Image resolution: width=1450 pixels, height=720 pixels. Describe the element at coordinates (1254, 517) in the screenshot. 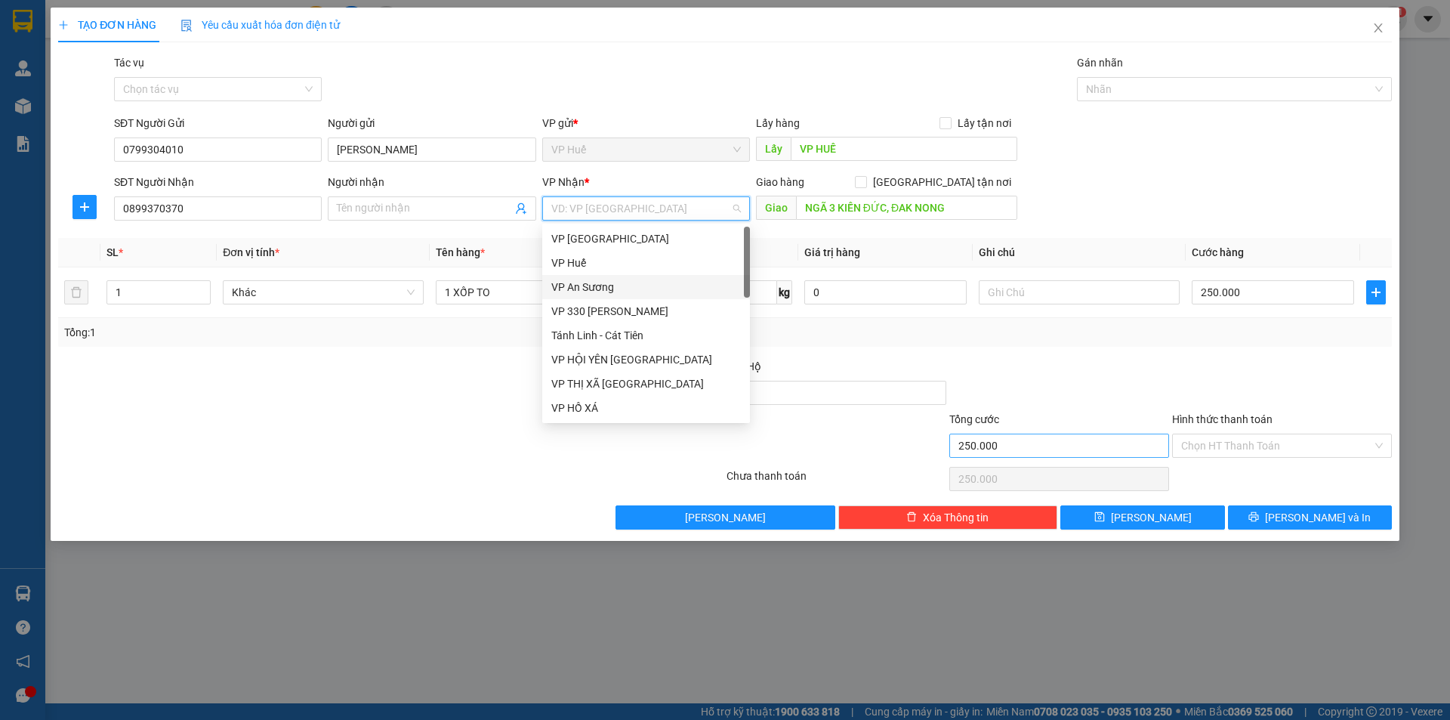

I see `span: printer` at that location.